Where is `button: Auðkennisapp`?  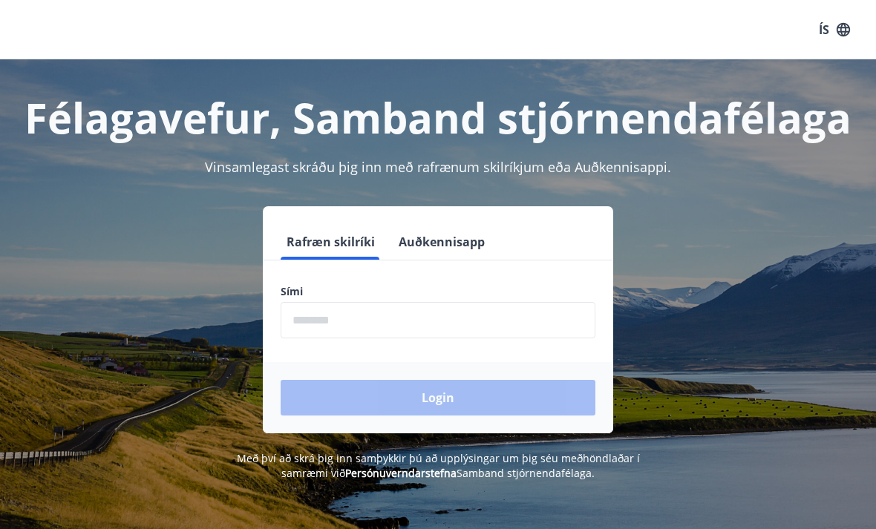
button: Auðkennisapp is located at coordinates (442, 242).